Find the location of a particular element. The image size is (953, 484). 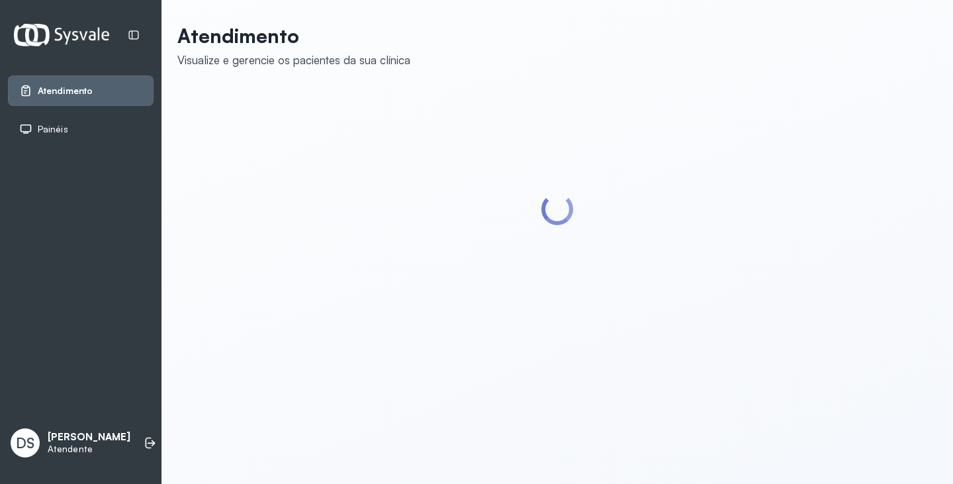

p: Atendente is located at coordinates (89, 449).